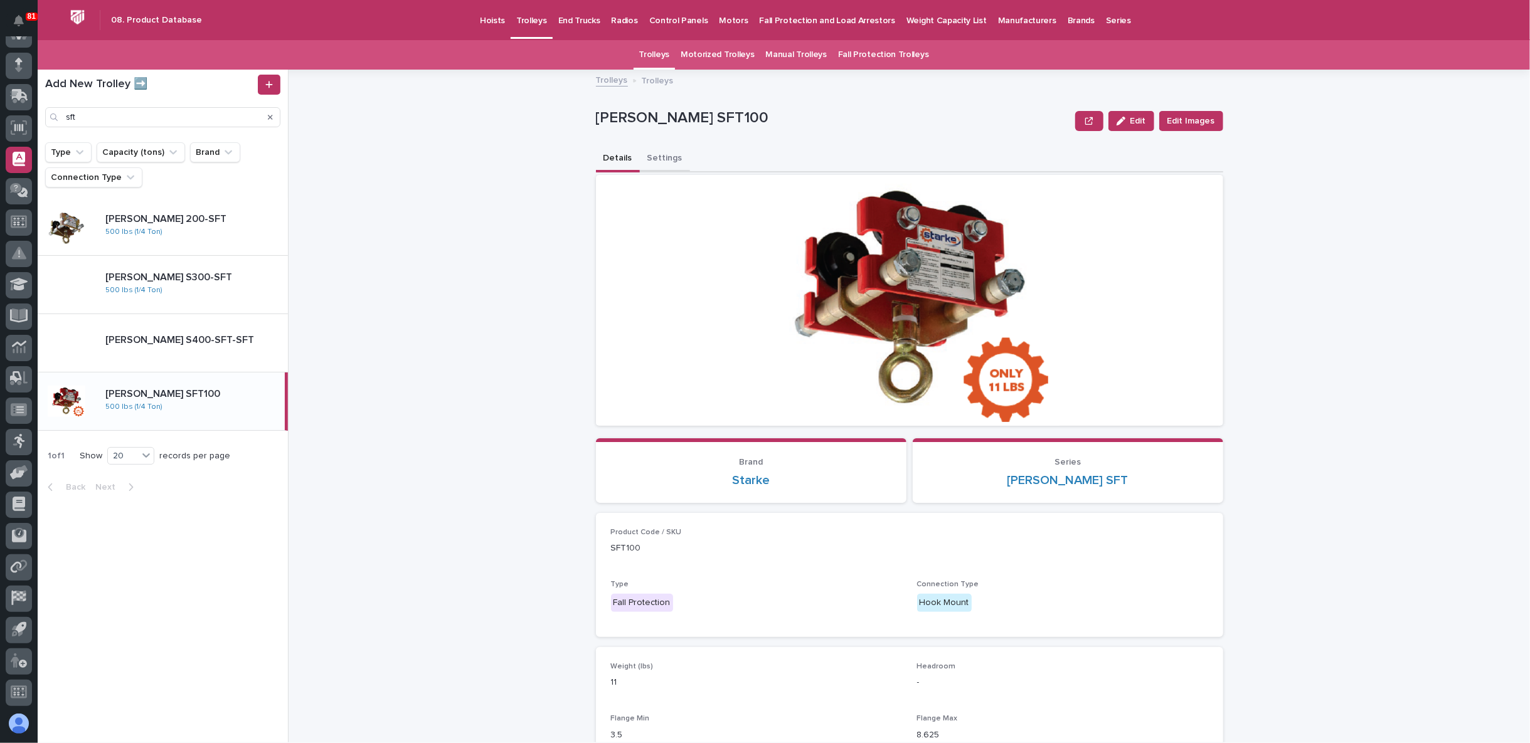 The image size is (1530, 743). I want to click on span: Flange Min, so click(630, 719).